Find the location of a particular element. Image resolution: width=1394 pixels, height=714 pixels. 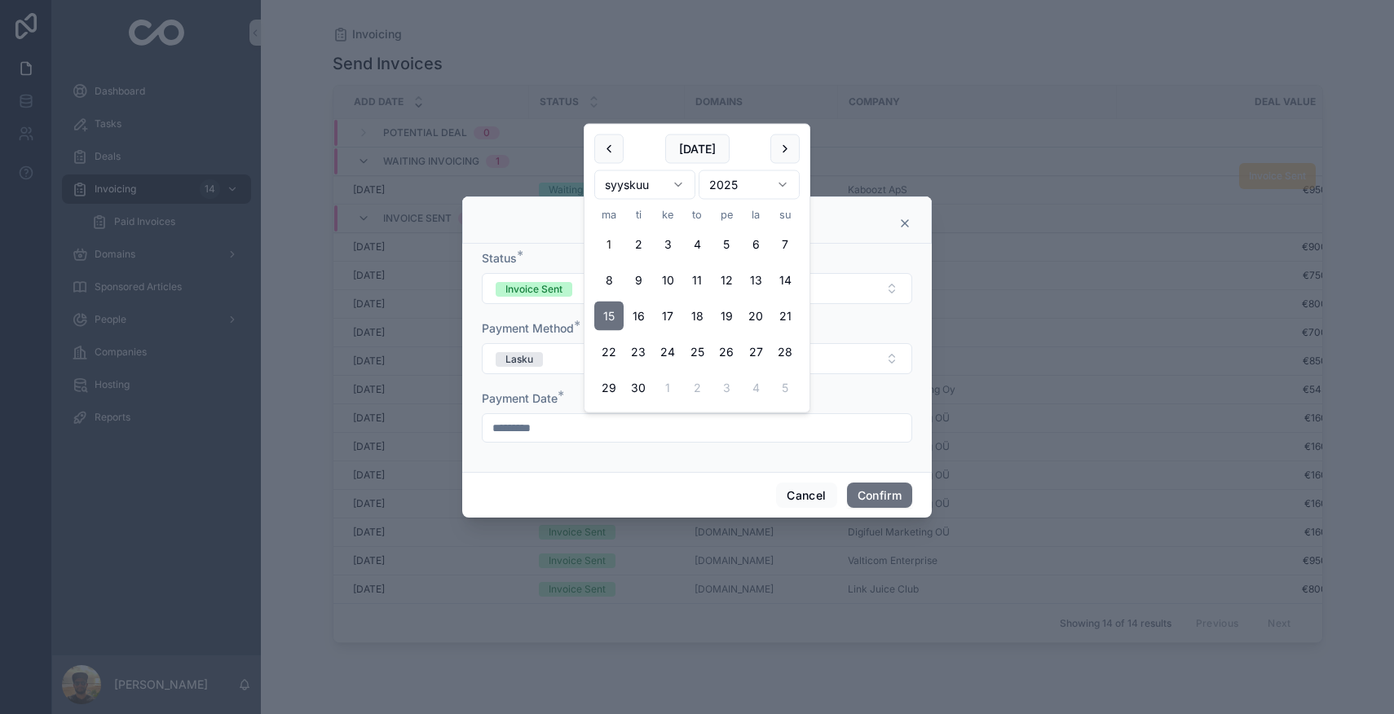

button: tiistaina 23. syyskuuta 2025 is located at coordinates (638, 352).